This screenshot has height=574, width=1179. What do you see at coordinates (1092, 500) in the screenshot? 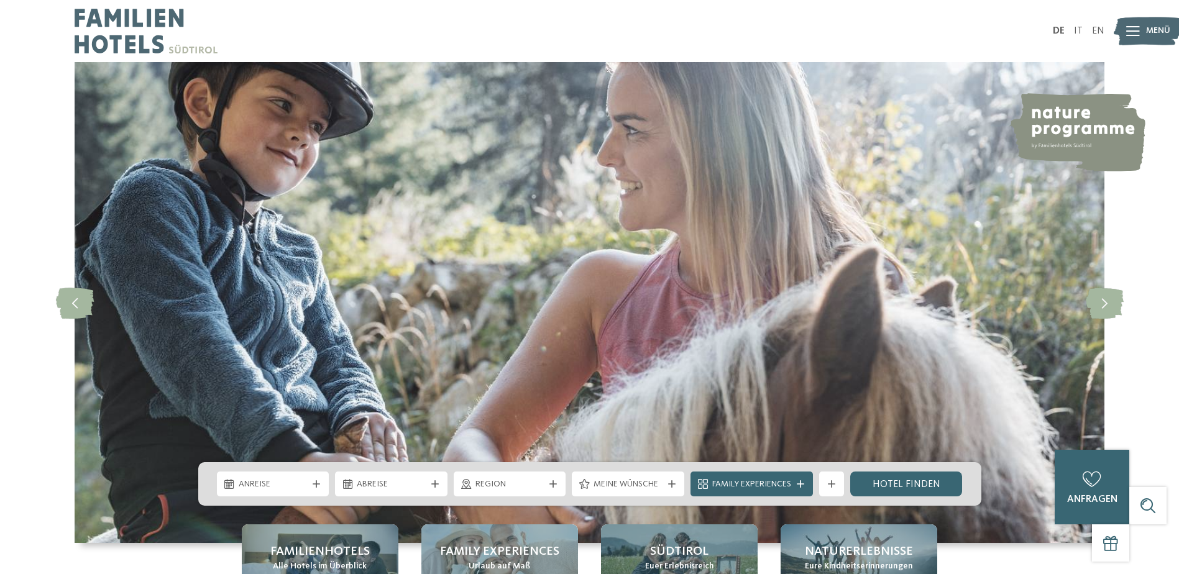
I see `span: anfragen` at bounding box center [1092, 500].